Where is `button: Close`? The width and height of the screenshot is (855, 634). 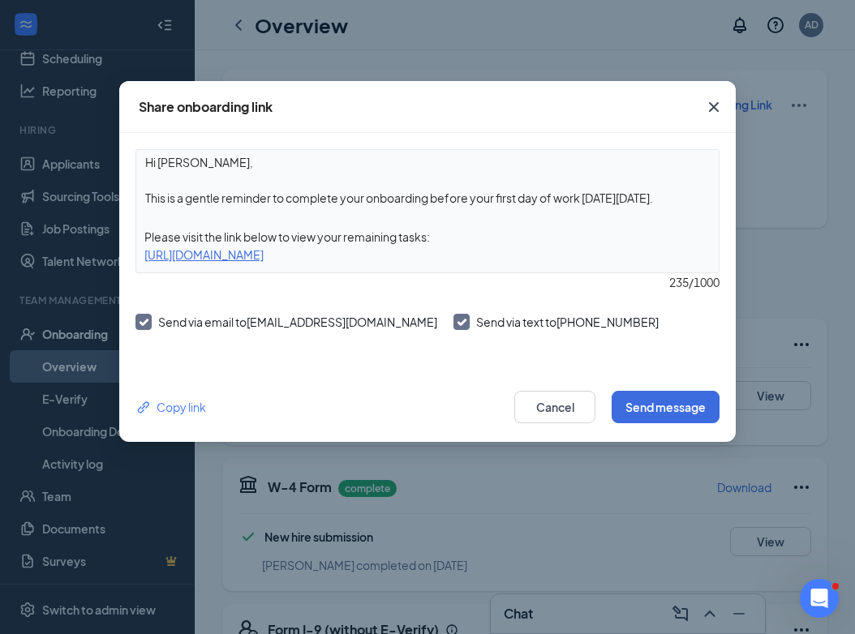 button: Close is located at coordinates (713, 107).